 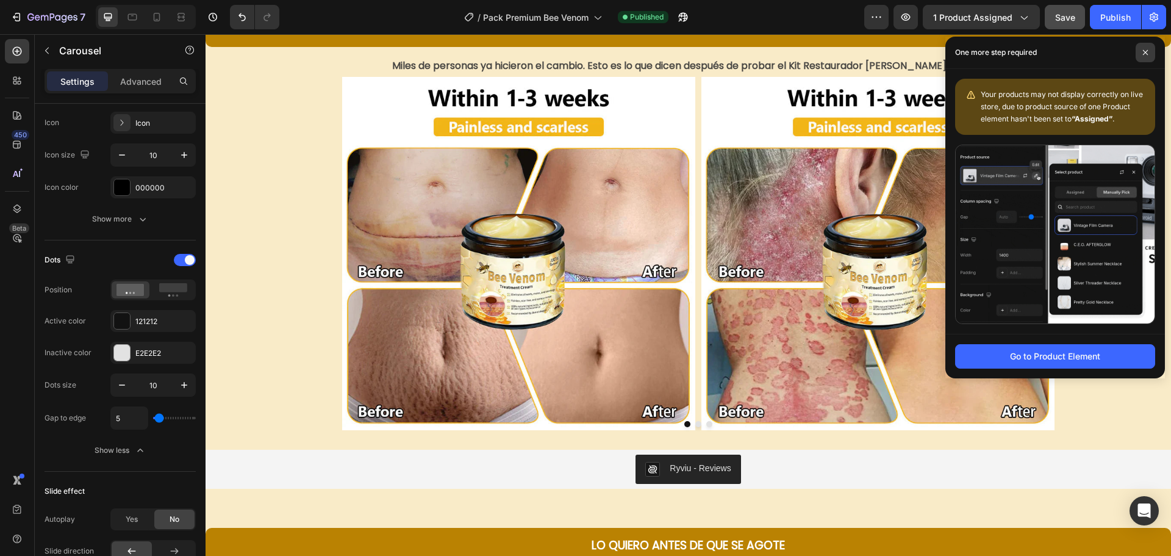 I want to click on div: Active color, so click(x=65, y=321).